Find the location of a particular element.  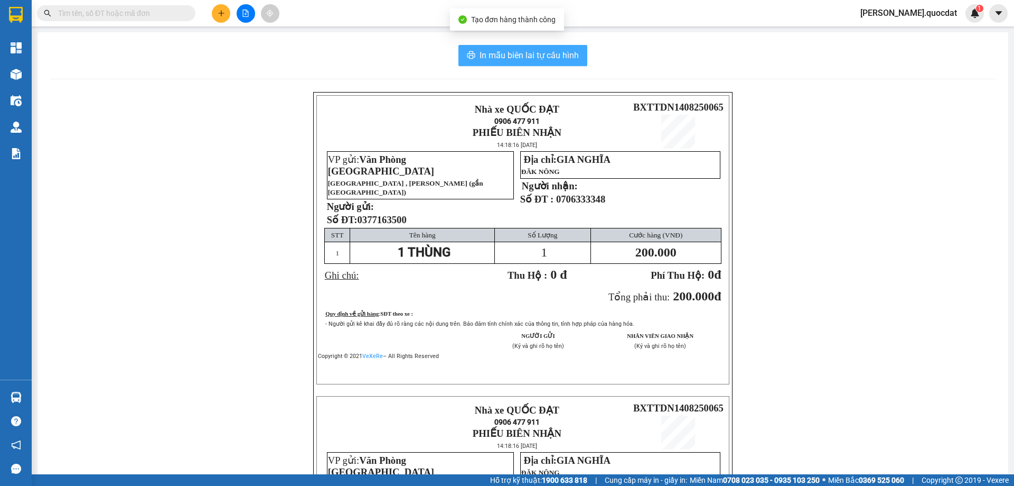

span: Ghi chú: is located at coordinates (342, 275).